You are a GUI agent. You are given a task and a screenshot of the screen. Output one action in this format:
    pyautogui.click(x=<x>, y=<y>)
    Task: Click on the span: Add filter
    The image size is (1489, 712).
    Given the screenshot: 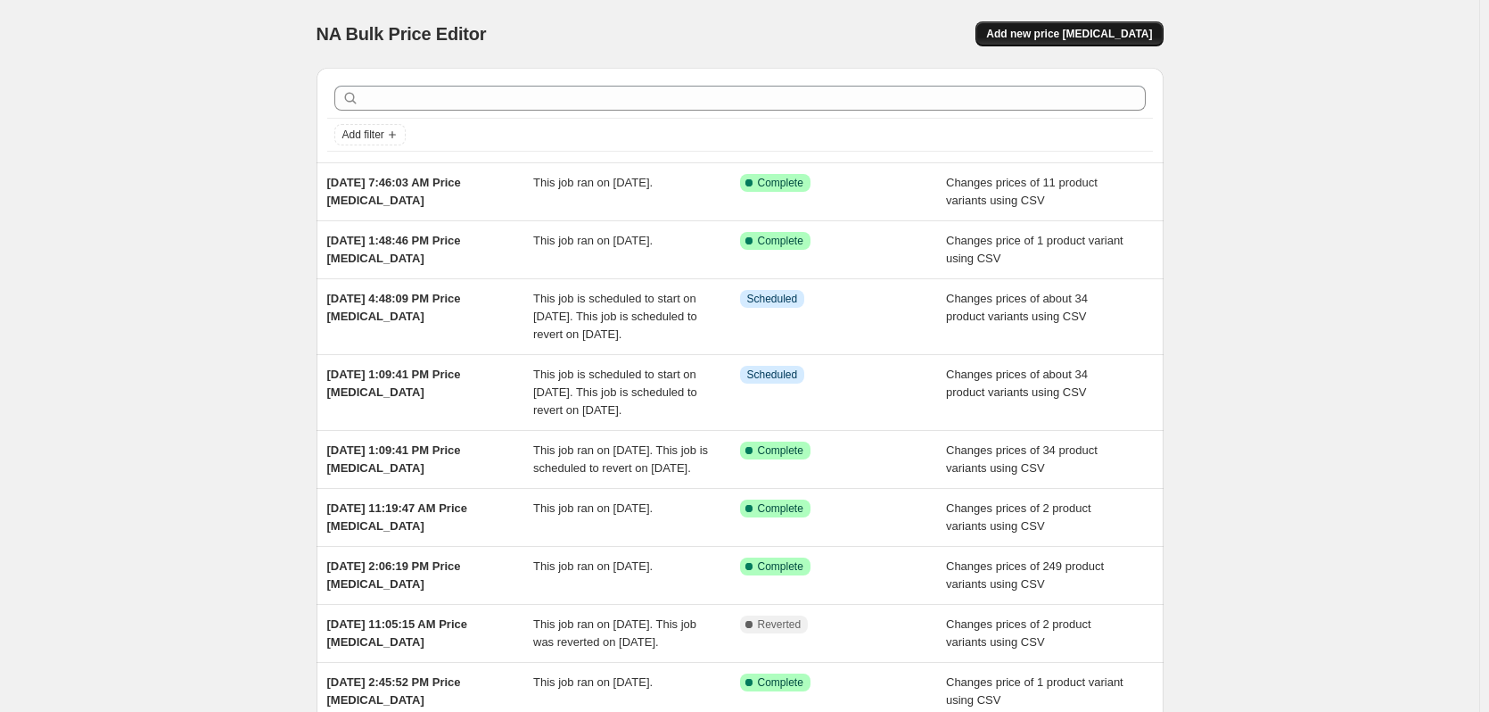 What is the action you would take?
    pyautogui.click(x=363, y=135)
    